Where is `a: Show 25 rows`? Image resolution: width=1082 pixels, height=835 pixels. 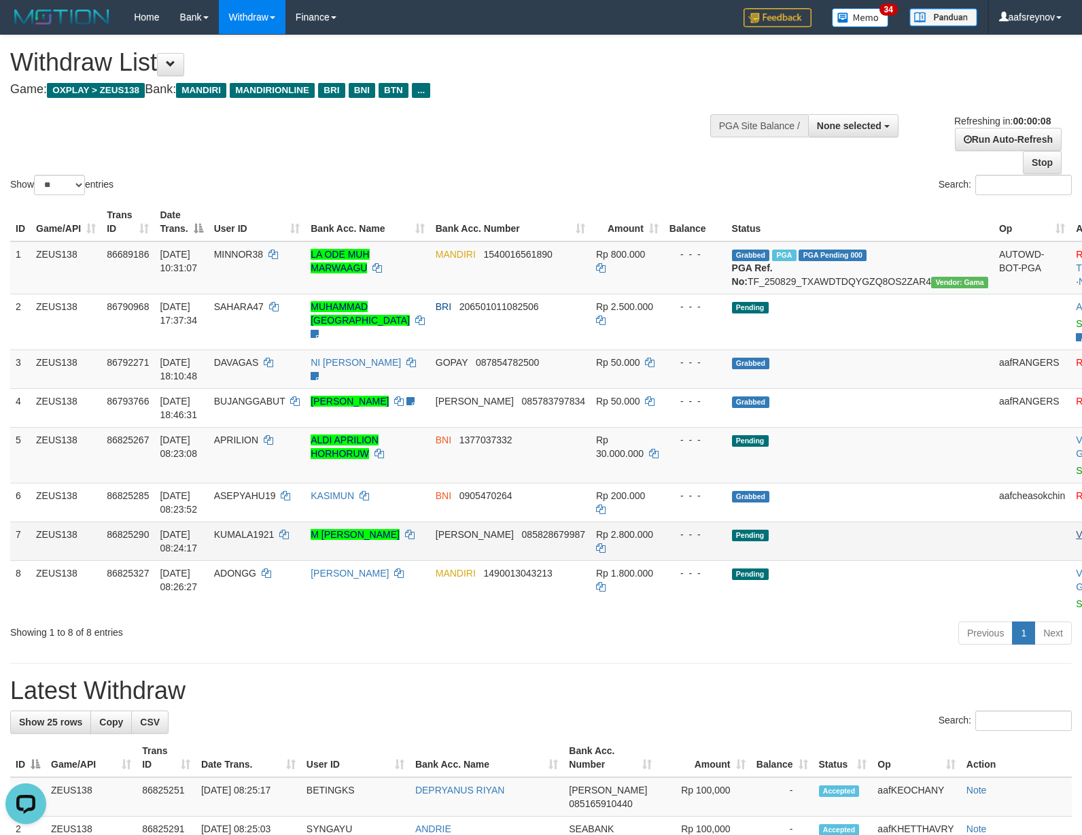
a: Show 25 rows is located at coordinates (50, 722).